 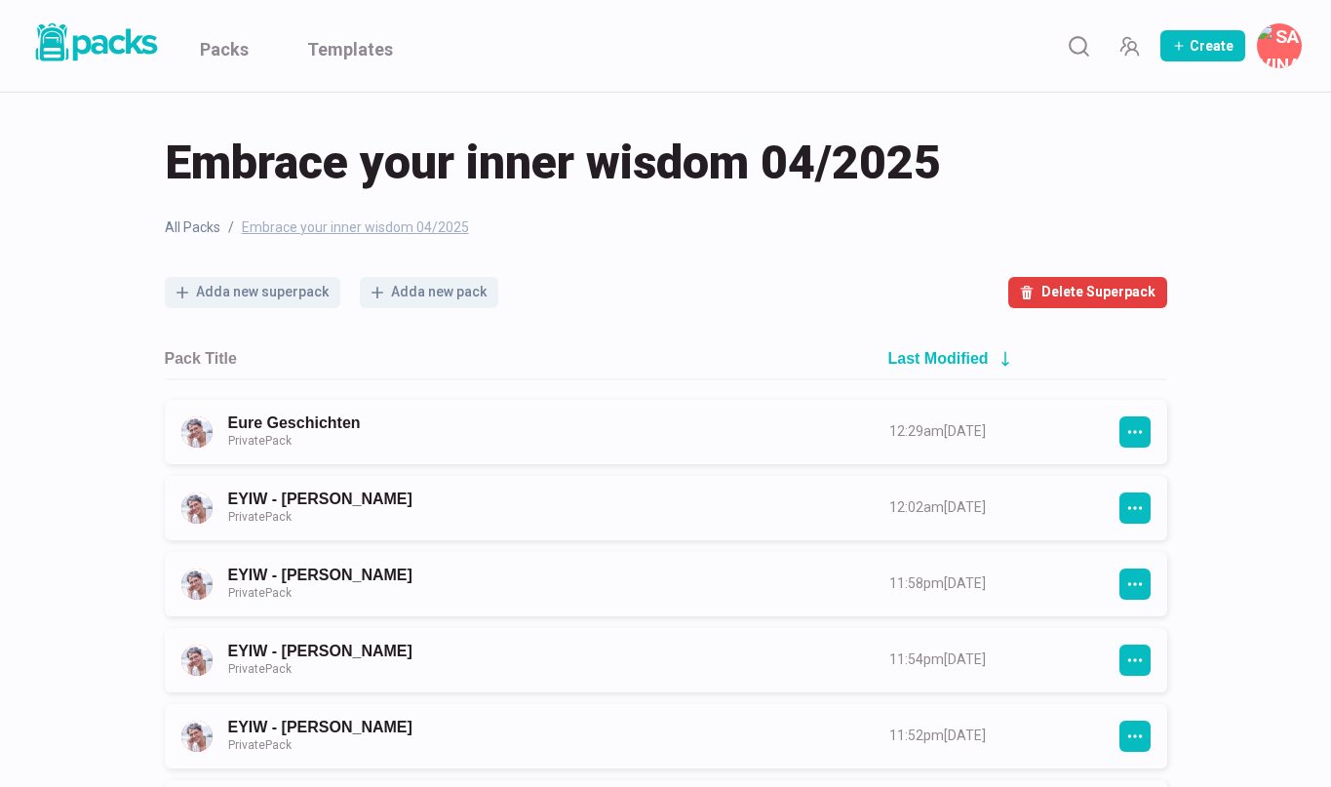 I want to click on button: Search, so click(x=1078, y=46).